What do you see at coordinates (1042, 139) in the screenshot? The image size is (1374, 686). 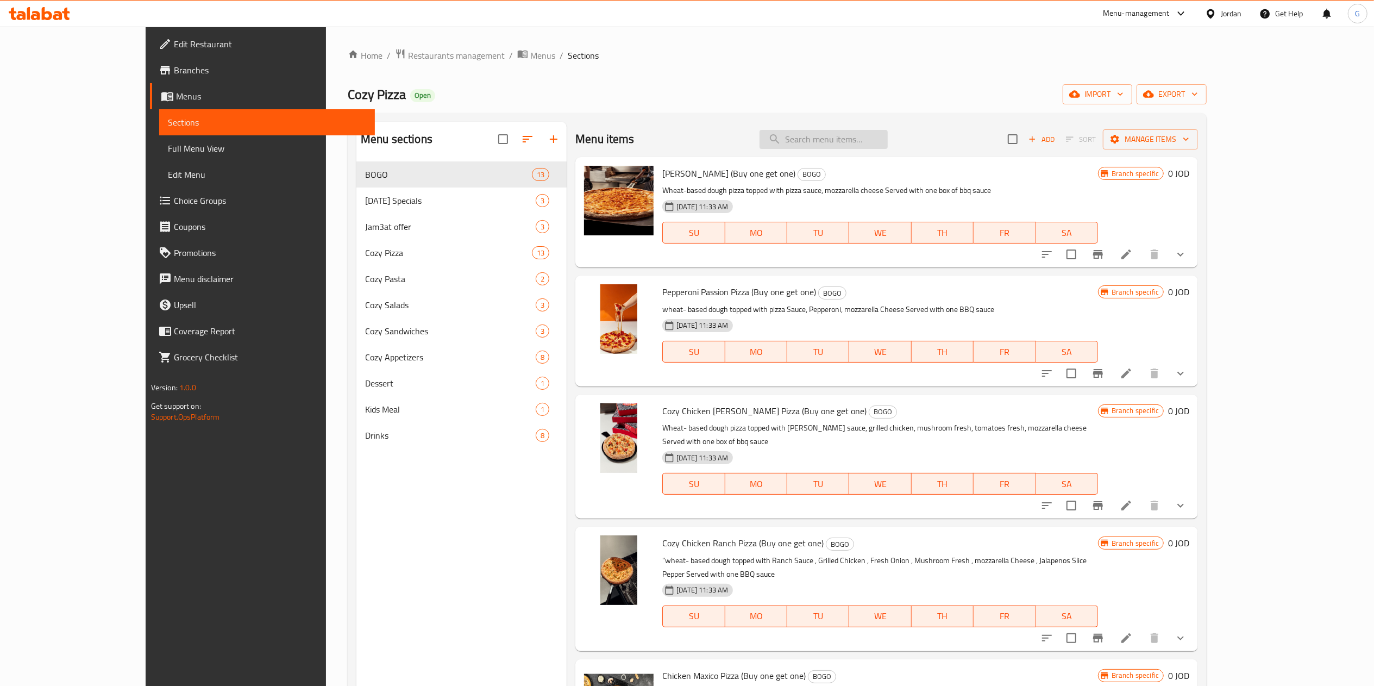 I see `button: Add` at bounding box center [1042, 139].